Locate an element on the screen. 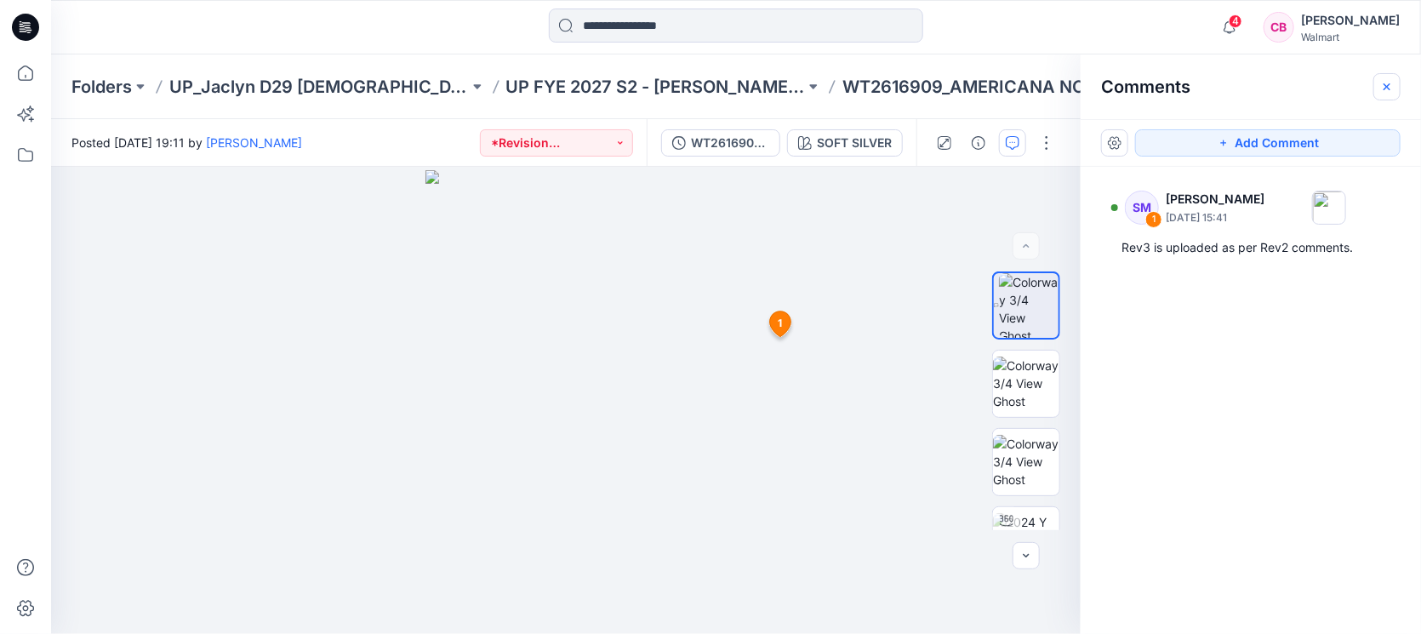 The height and width of the screenshot is (634, 1421). div: SOFT SILVER is located at coordinates (854, 143).